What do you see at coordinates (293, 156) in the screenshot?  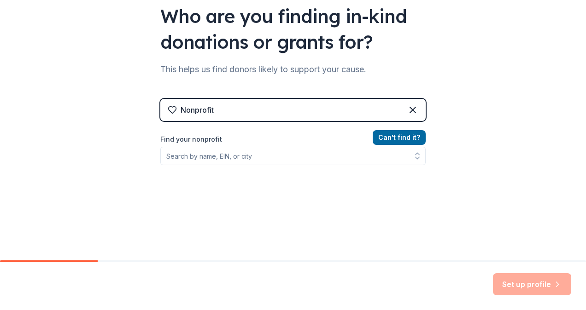 I see `input: Search by name, EIN, or city` at bounding box center [293, 156].